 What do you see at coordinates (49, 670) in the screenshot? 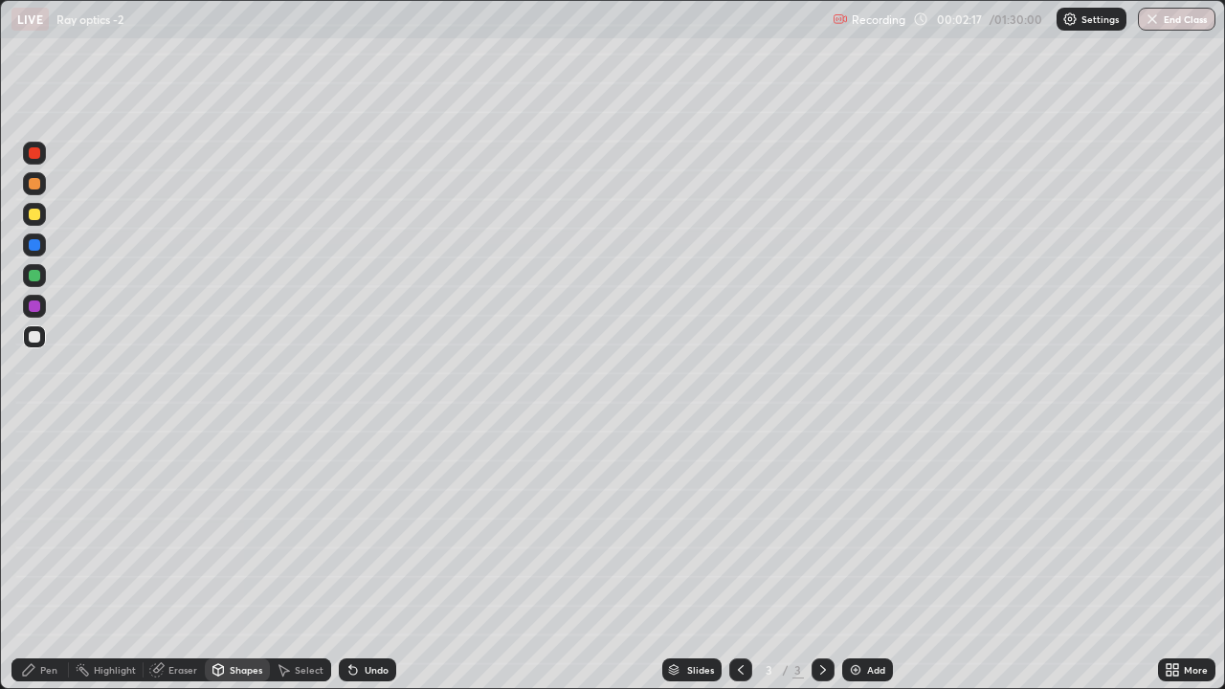
I see `div: Pen` at bounding box center [49, 670].